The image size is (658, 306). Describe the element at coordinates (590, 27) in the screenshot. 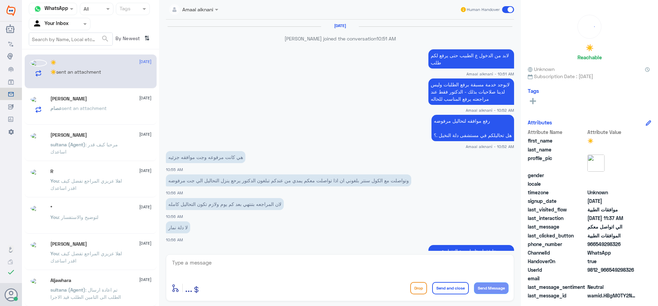

I see `div: loading...` at that location.